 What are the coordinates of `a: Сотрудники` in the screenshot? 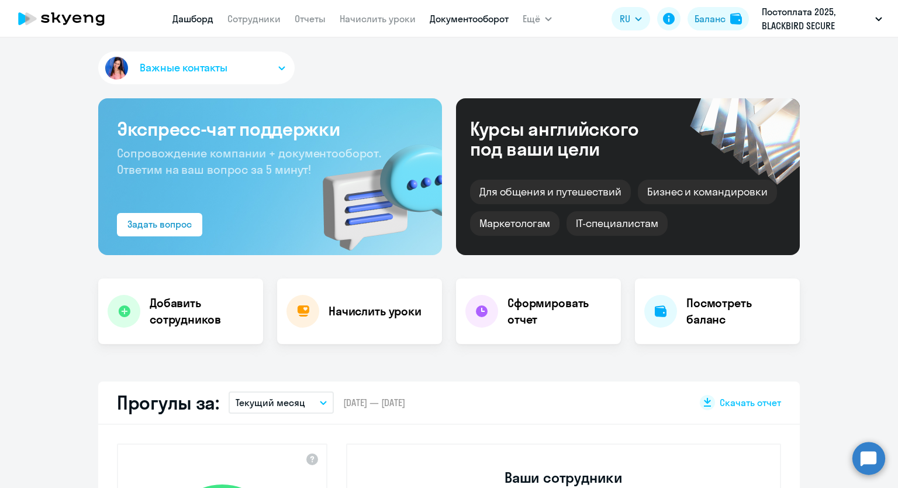 It's located at (254, 19).